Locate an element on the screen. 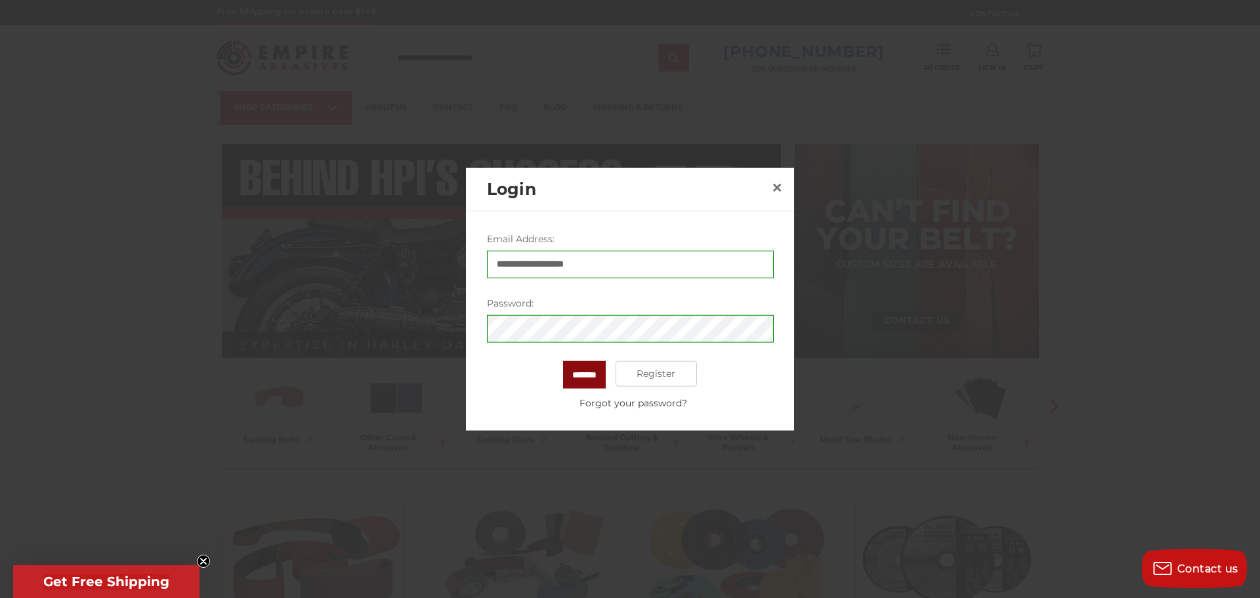 Image resolution: width=1260 pixels, height=598 pixels. label: Password: is located at coordinates (630, 303).